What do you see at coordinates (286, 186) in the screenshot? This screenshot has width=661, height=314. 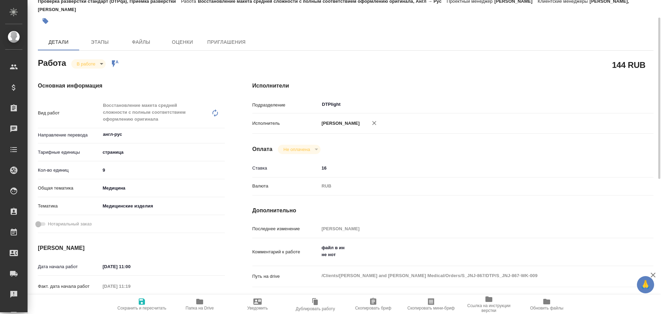 I see `p: Валюта` at bounding box center [286, 186].